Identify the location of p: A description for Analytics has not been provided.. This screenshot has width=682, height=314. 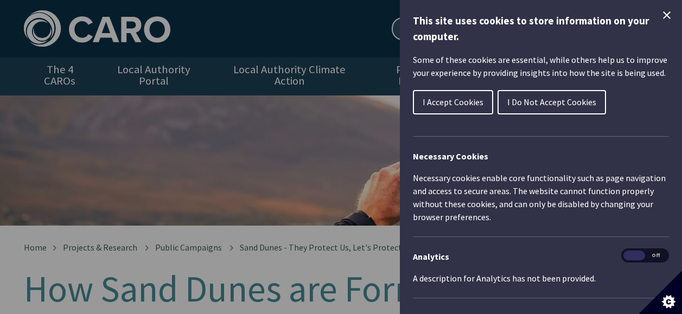
(541, 279).